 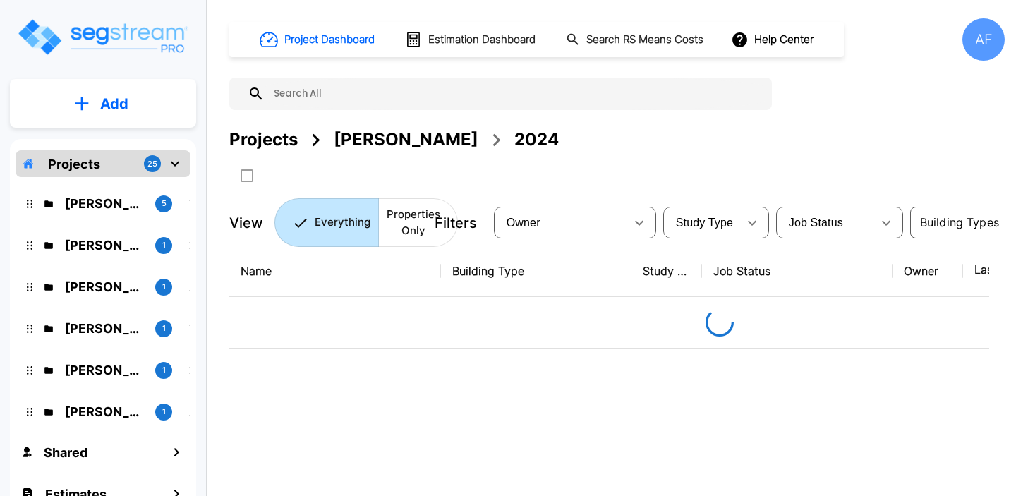 I want to click on p: Projects, so click(x=74, y=164).